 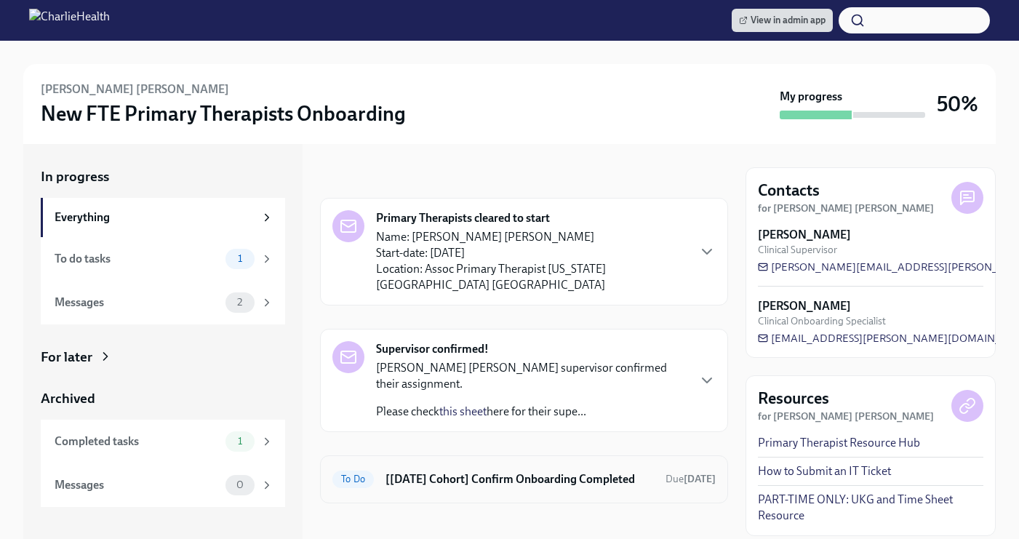 I want to click on a: Everything, so click(x=163, y=217).